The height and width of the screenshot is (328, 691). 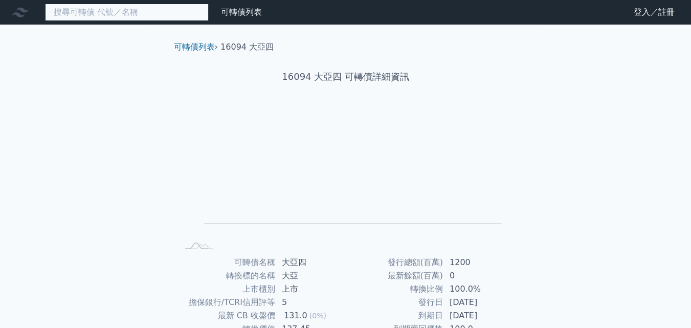 What do you see at coordinates (226, 276) in the screenshot?
I see `td: 轉換標的名稱` at bounding box center [226, 276].